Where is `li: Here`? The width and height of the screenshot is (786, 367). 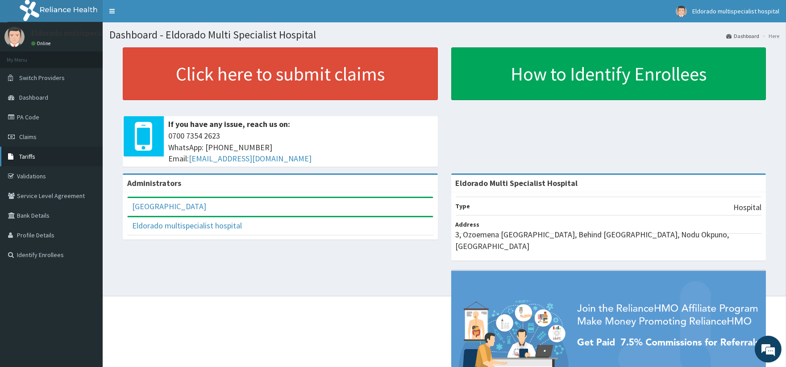
li: Here is located at coordinates (770, 36).